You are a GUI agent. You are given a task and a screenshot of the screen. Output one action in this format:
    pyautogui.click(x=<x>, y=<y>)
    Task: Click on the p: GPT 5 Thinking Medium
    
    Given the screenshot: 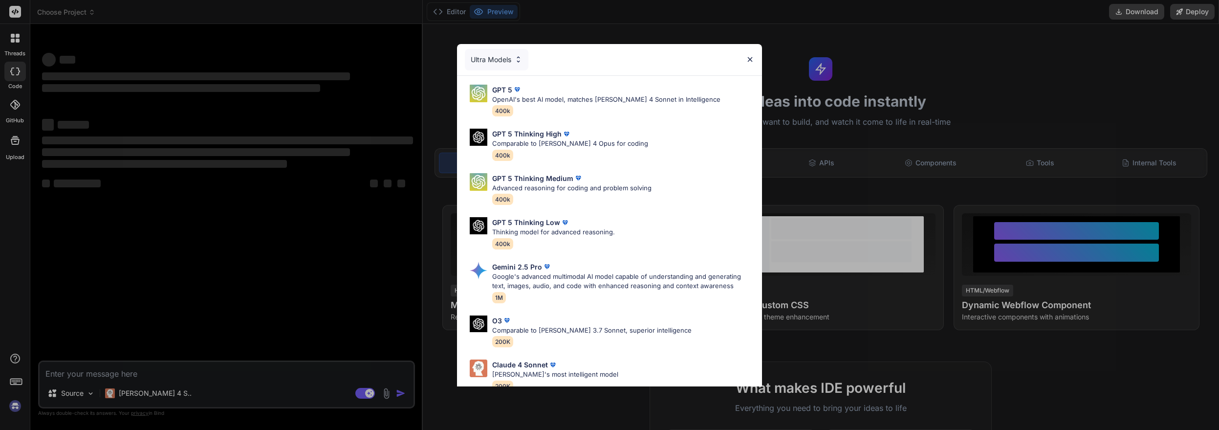 What is the action you would take?
    pyautogui.click(x=533, y=178)
    